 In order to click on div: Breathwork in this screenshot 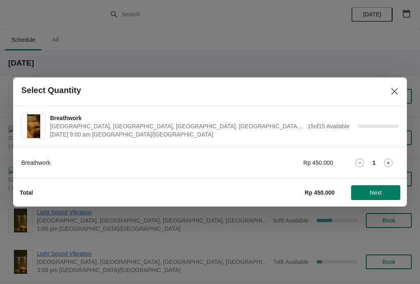, I will do `click(132, 163)`.